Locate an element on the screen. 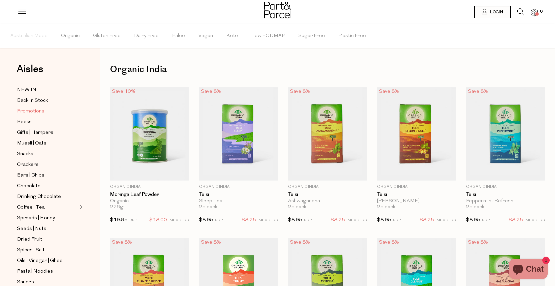 This screenshot has height=286, width=555. div: Peppermint Refresh is located at coordinates (506, 201).